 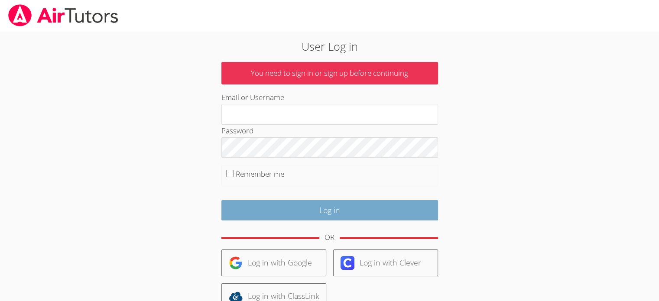 What do you see at coordinates (236, 263) in the screenshot?
I see `img: google-logo-50288ca7cdecda66e5e0955fdab243c47b7ad437acaf1139b6f446037453330a.svg` at bounding box center [236, 263].